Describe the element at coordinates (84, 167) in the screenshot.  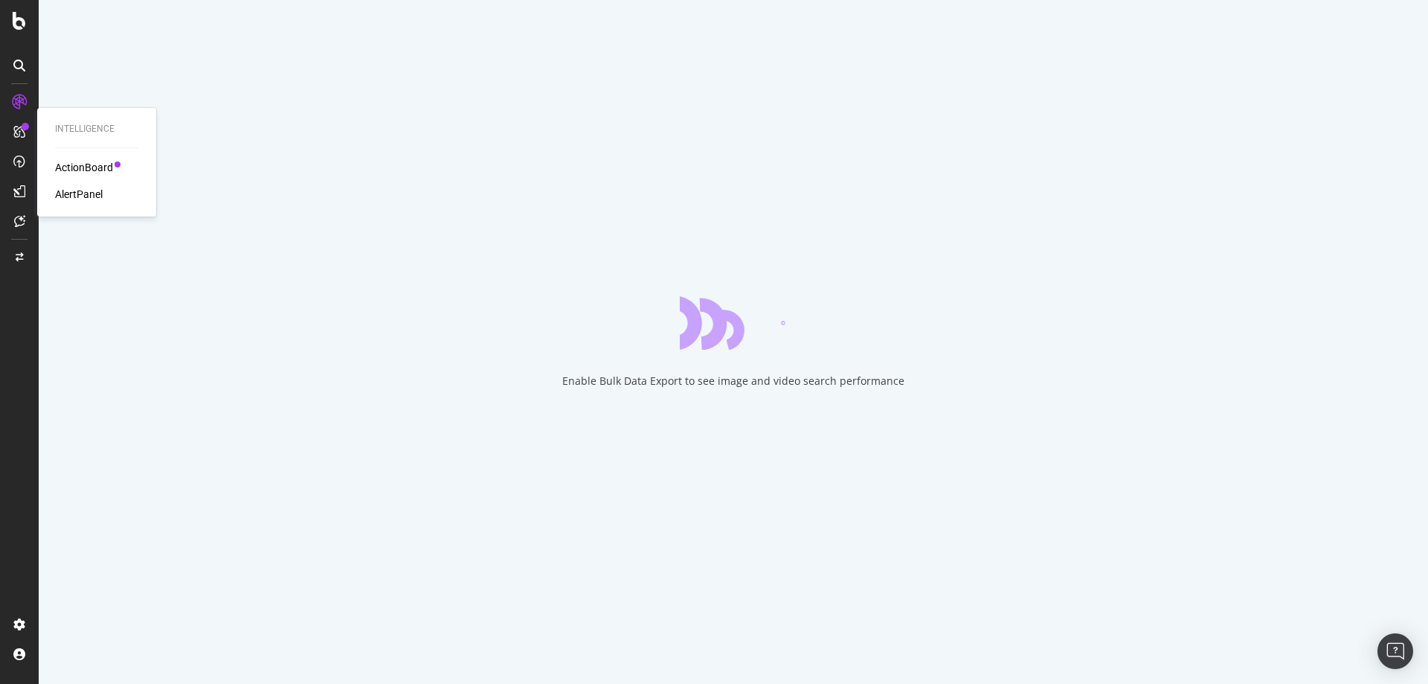
I see `a: ActionBoard` at that location.